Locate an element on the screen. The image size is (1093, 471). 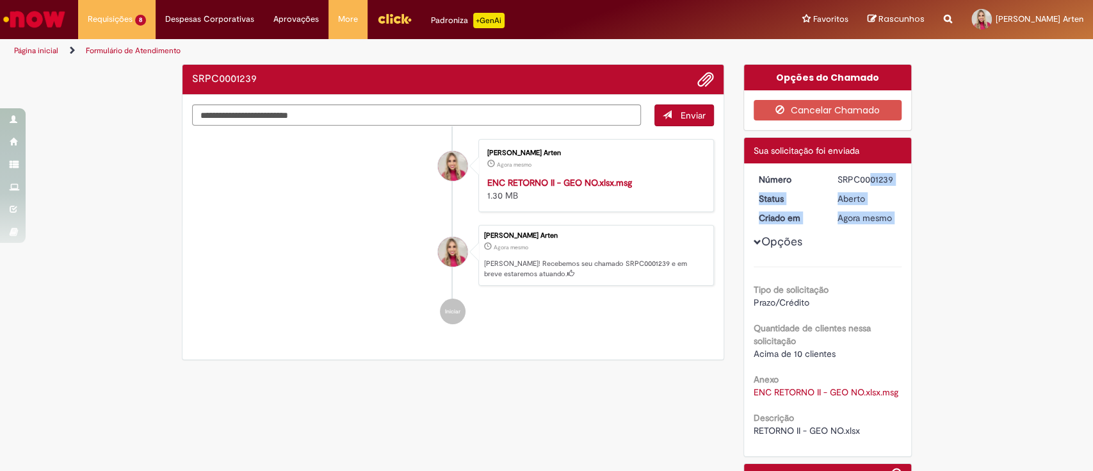
a: Rascunhos is located at coordinates (896, 19).